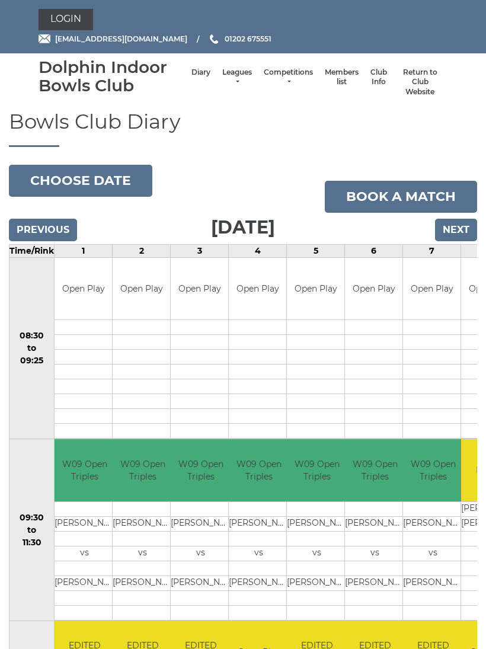  Describe the element at coordinates (32, 251) in the screenshot. I see `td: Time/Rink` at that location.